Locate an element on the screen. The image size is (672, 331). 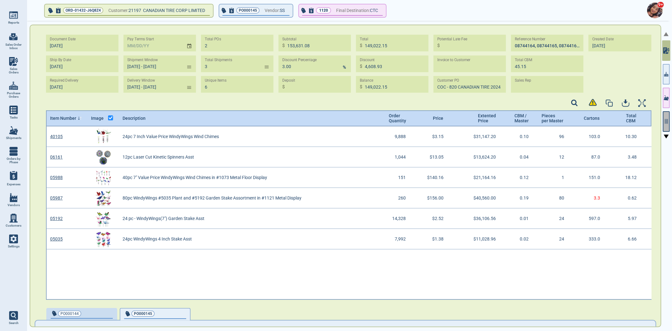
label: Customer PO is located at coordinates (448, 80).